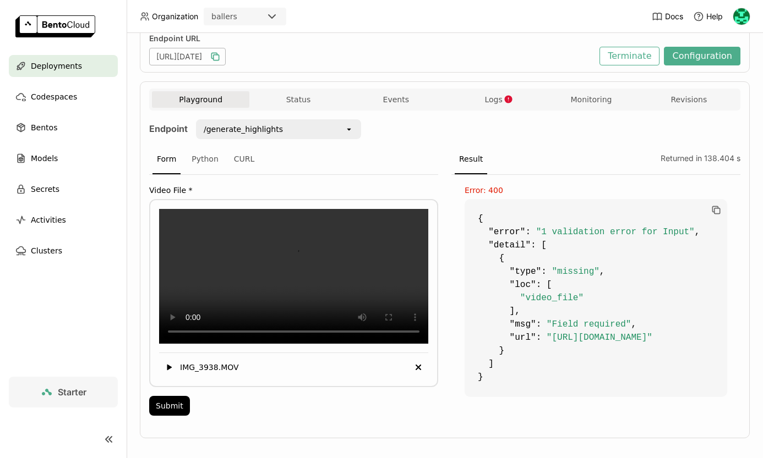 The image size is (763, 458). What do you see at coordinates (63, 220) in the screenshot?
I see `a: Activities` at bounding box center [63, 220].